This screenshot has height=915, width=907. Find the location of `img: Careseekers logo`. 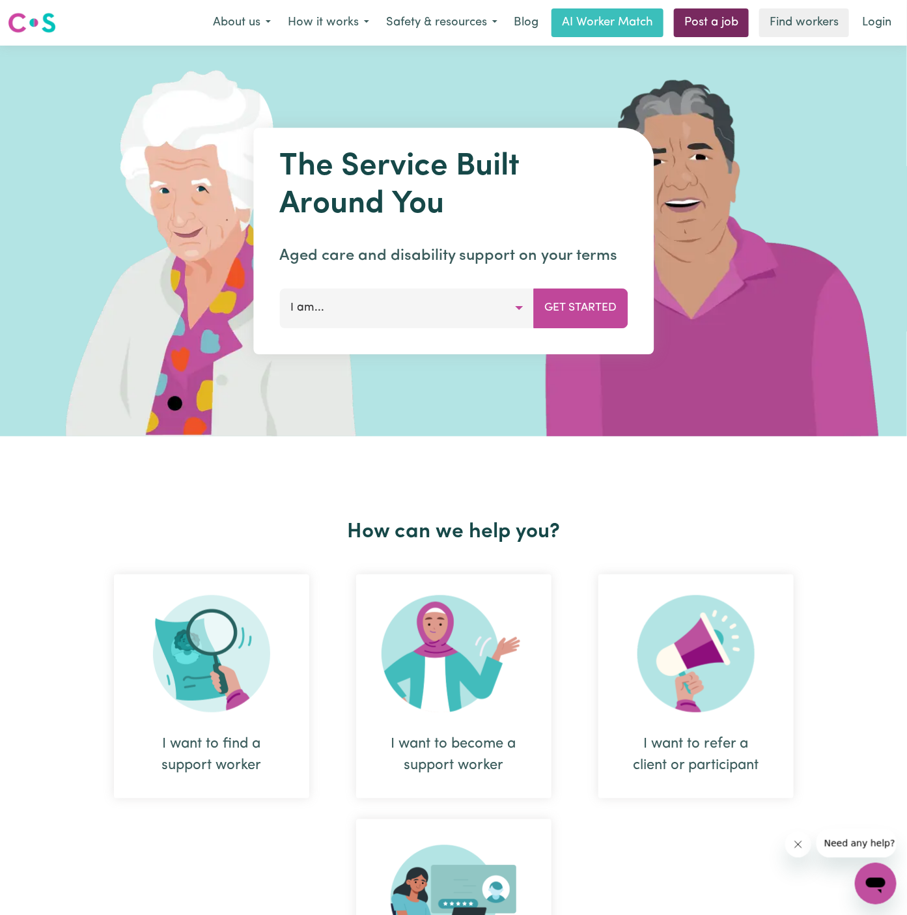

img: Careseekers logo is located at coordinates (32, 23).